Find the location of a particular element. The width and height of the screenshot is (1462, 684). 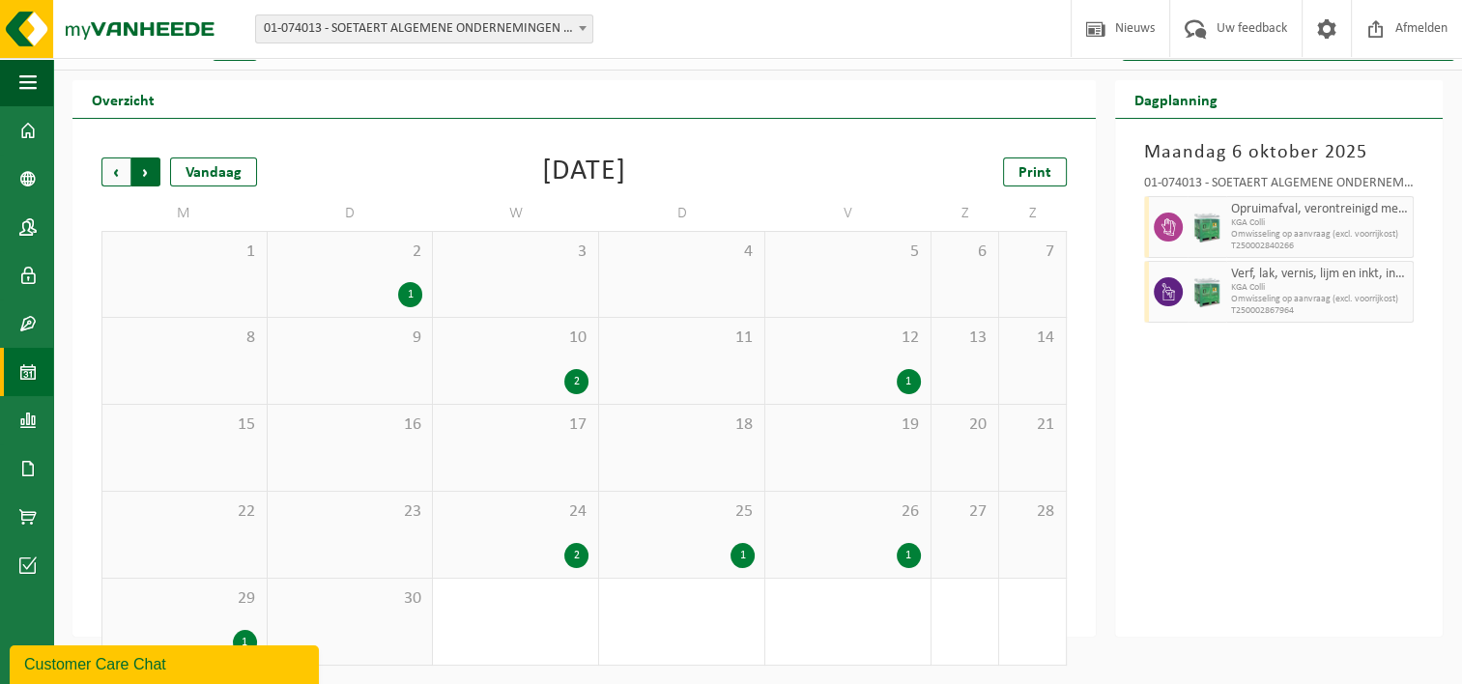

span: 15 is located at coordinates (185, 425).